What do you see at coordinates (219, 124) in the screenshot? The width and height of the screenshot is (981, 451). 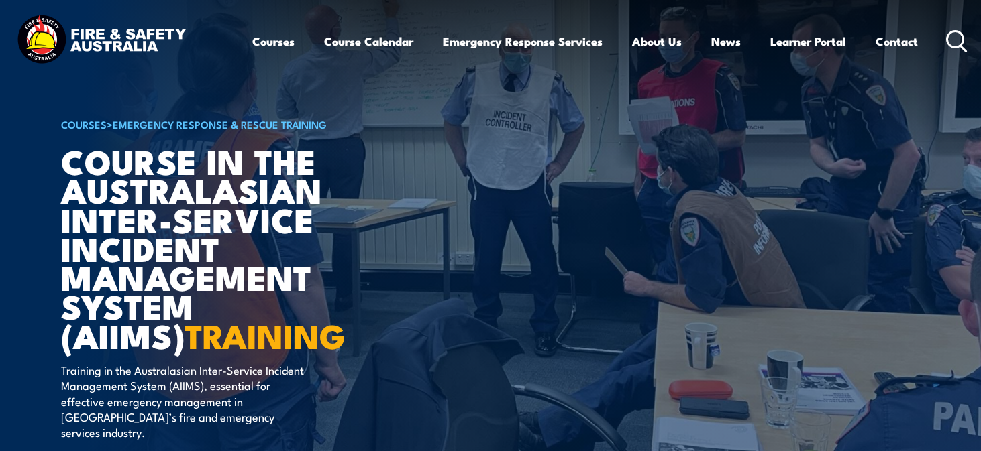 I see `a: Emergency Response & Rescue Training` at bounding box center [219, 124].